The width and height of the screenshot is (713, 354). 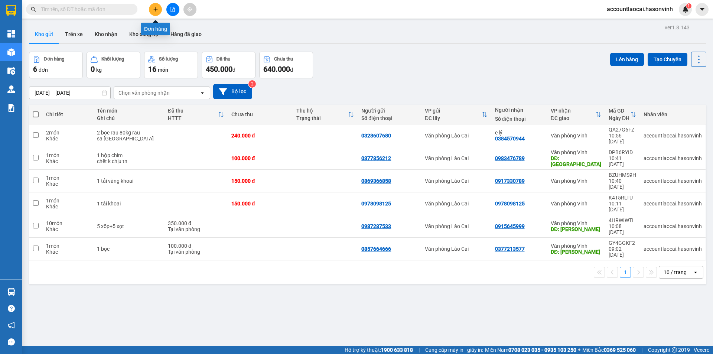 I want to click on div: 0328607680, so click(x=376, y=135).